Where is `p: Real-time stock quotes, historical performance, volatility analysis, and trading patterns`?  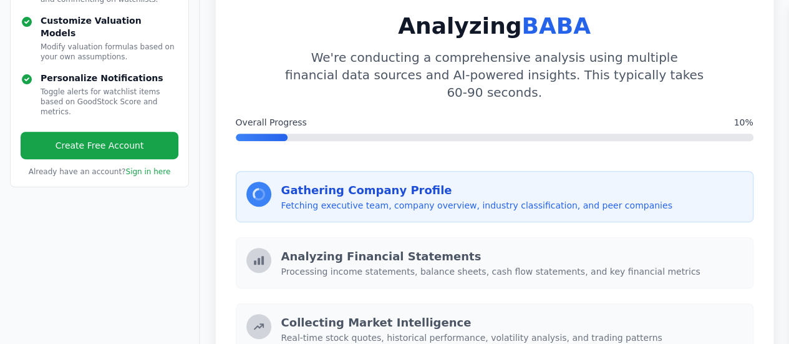 p: Real-time stock quotes, historical performance, volatility analysis, and trading patterns is located at coordinates (512, 337).